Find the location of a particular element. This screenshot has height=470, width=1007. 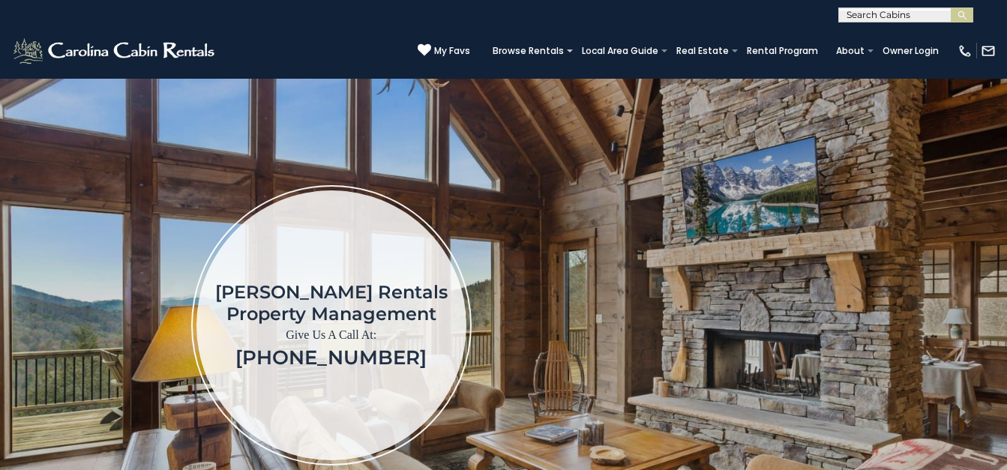

img: White-1-2.png is located at coordinates (115, 51).